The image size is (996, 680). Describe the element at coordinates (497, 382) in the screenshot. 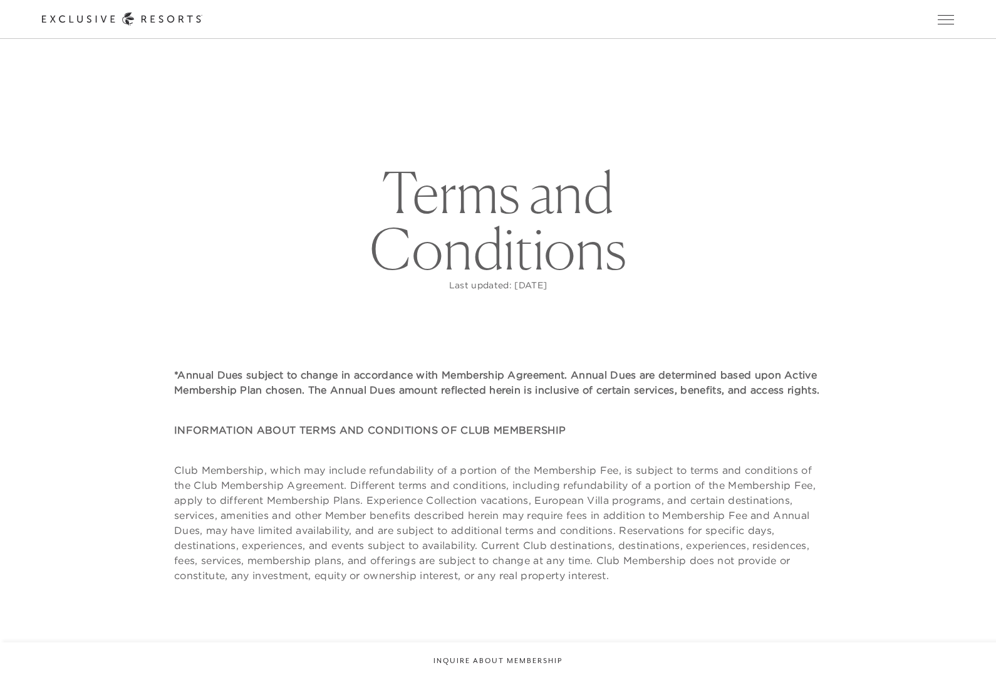

I see `strong: *Annual Dues subject to change in accordance with Membership Agreement. Annual Dues are determine...` at that location.